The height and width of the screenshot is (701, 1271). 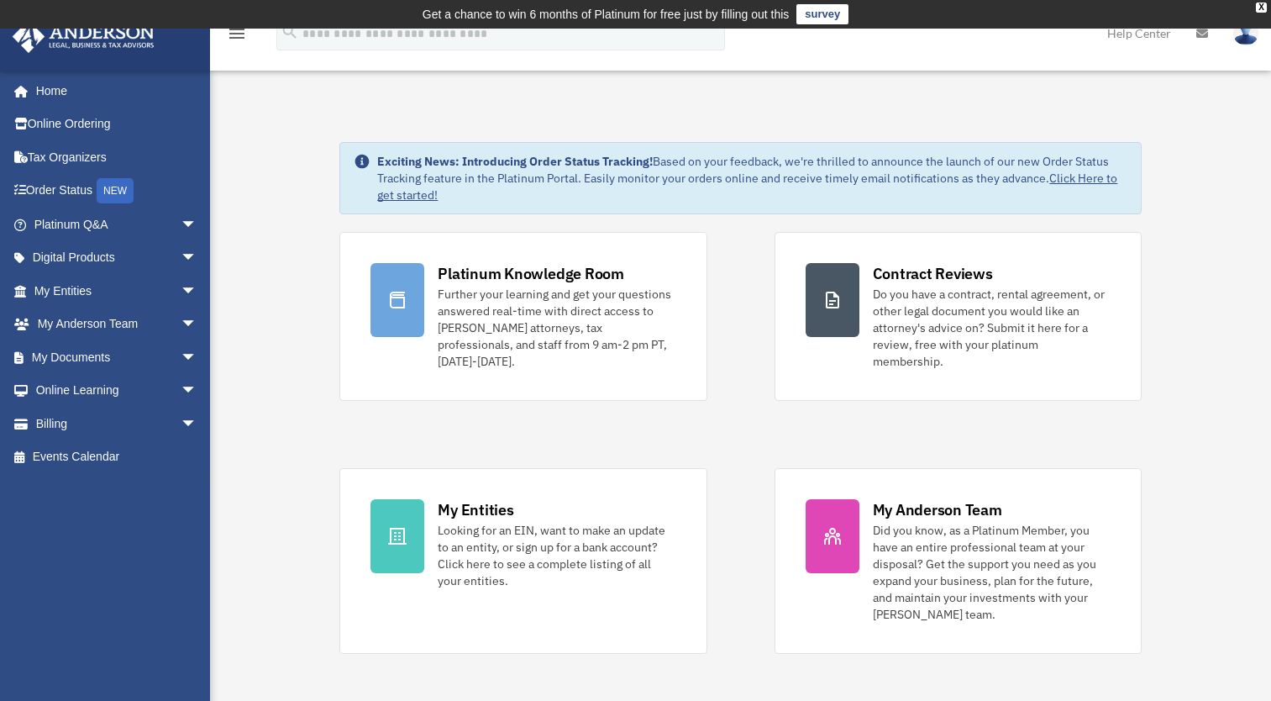 What do you see at coordinates (1261, 8) in the screenshot?
I see `div: close` at bounding box center [1261, 8].